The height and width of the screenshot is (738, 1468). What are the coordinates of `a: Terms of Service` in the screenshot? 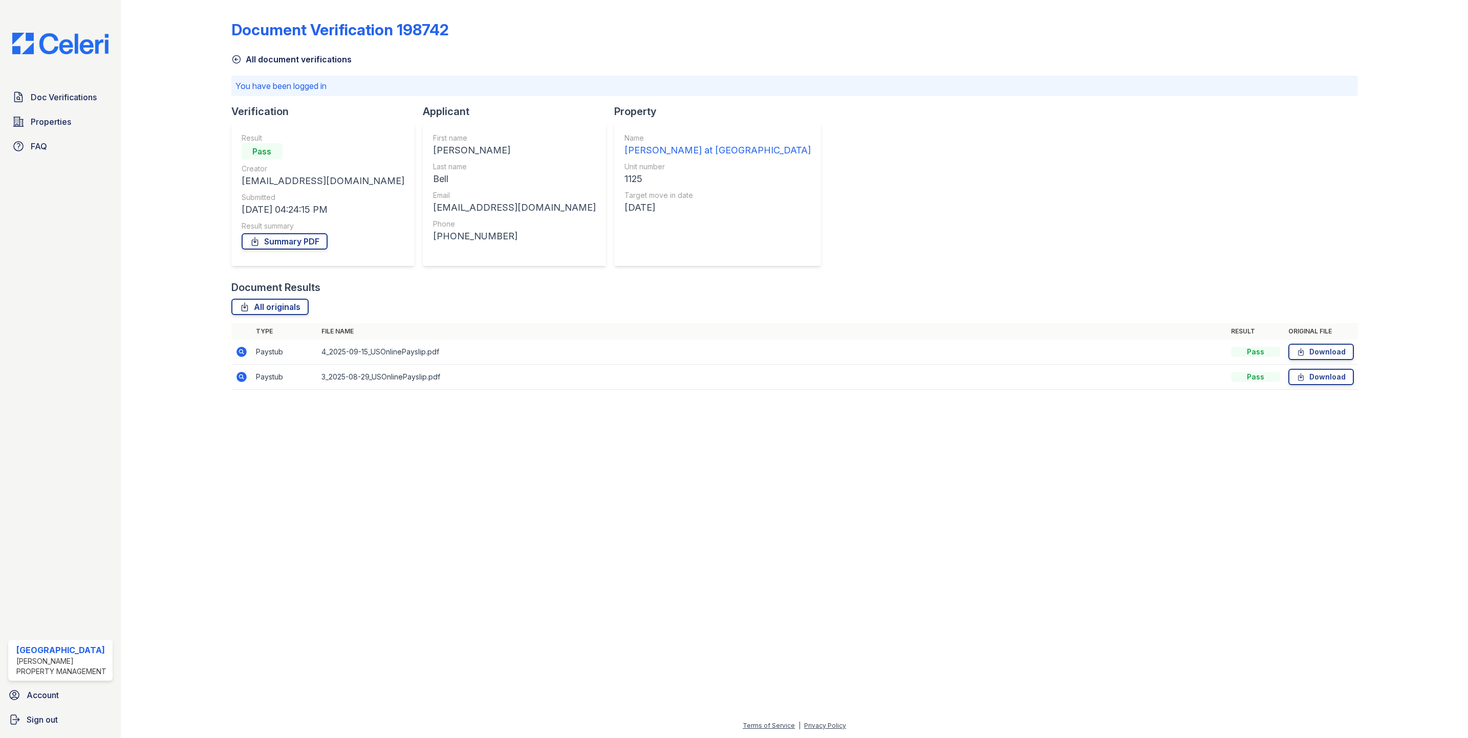 It's located at (769, 726).